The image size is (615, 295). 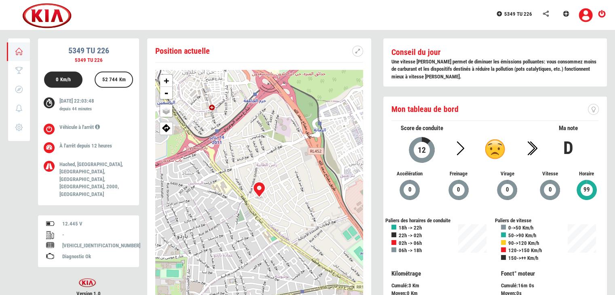 What do you see at coordinates (568, 128) in the screenshot?
I see `span: Ma note` at bounding box center [568, 128].